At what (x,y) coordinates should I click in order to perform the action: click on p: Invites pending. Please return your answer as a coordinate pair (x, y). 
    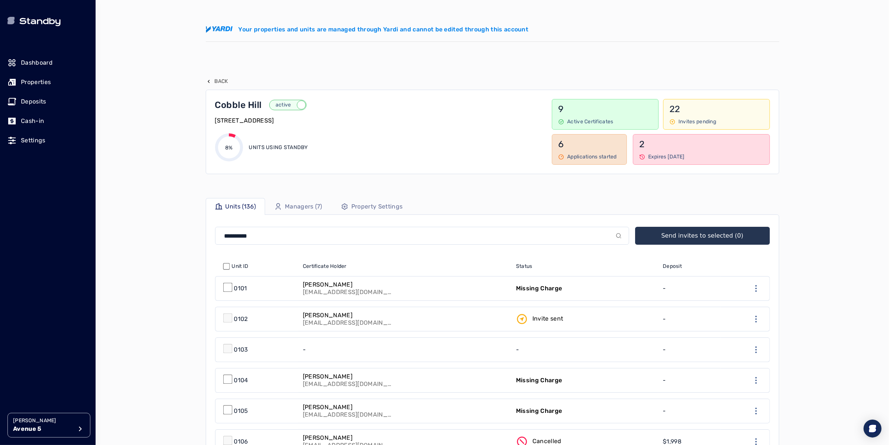
    Looking at the image, I should click on (697, 122).